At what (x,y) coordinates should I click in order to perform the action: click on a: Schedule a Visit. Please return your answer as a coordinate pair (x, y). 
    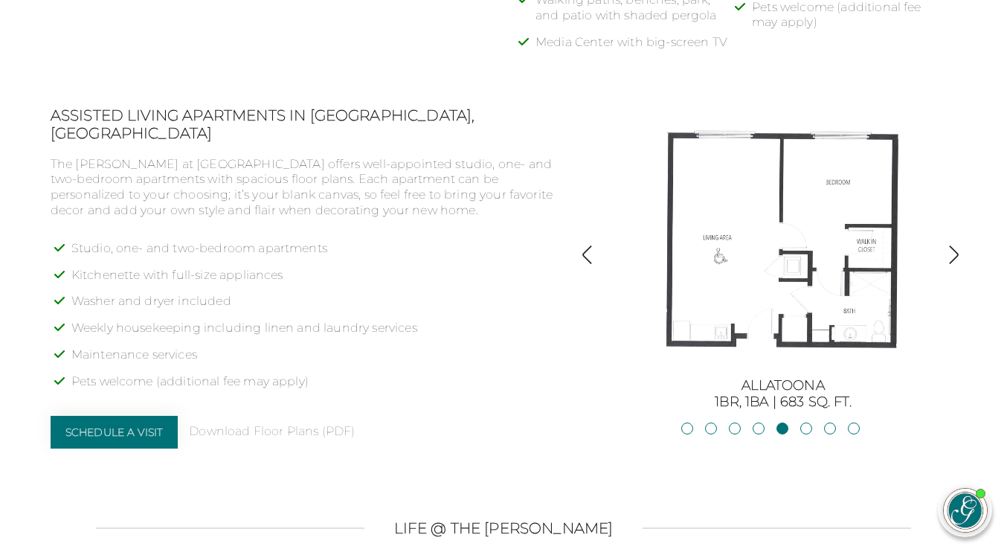
    Looking at the image, I should click on (115, 432).